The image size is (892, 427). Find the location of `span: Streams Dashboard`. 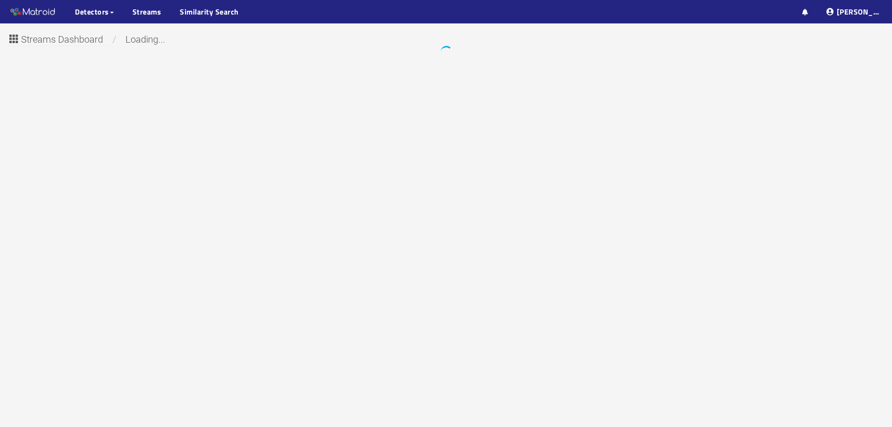

span: Streams Dashboard is located at coordinates (62, 39).